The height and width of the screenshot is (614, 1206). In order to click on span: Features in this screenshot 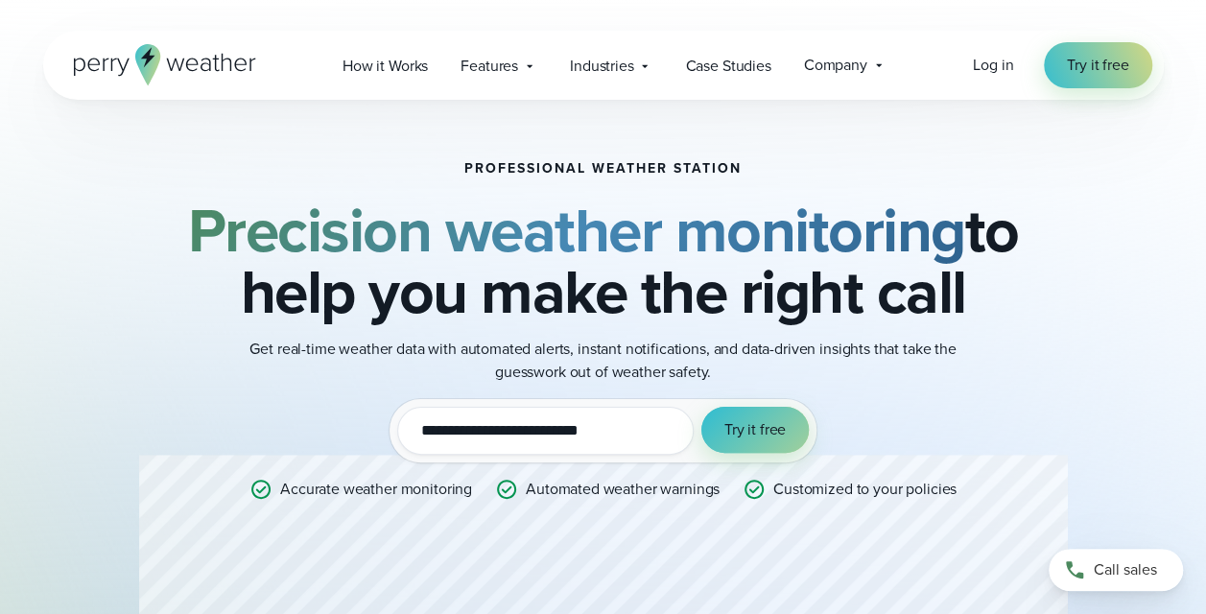, I will do `click(489, 66)`.